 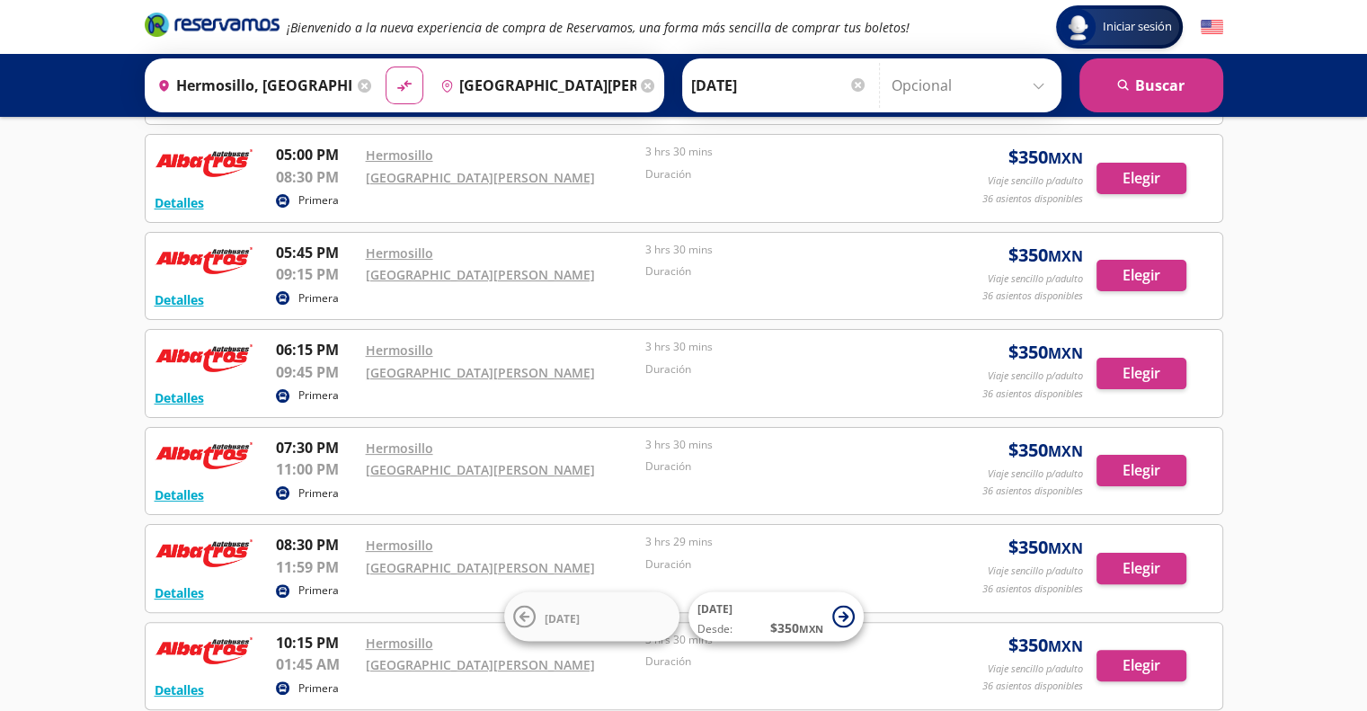 I want to click on p: 05:45 PM, so click(x=316, y=253).